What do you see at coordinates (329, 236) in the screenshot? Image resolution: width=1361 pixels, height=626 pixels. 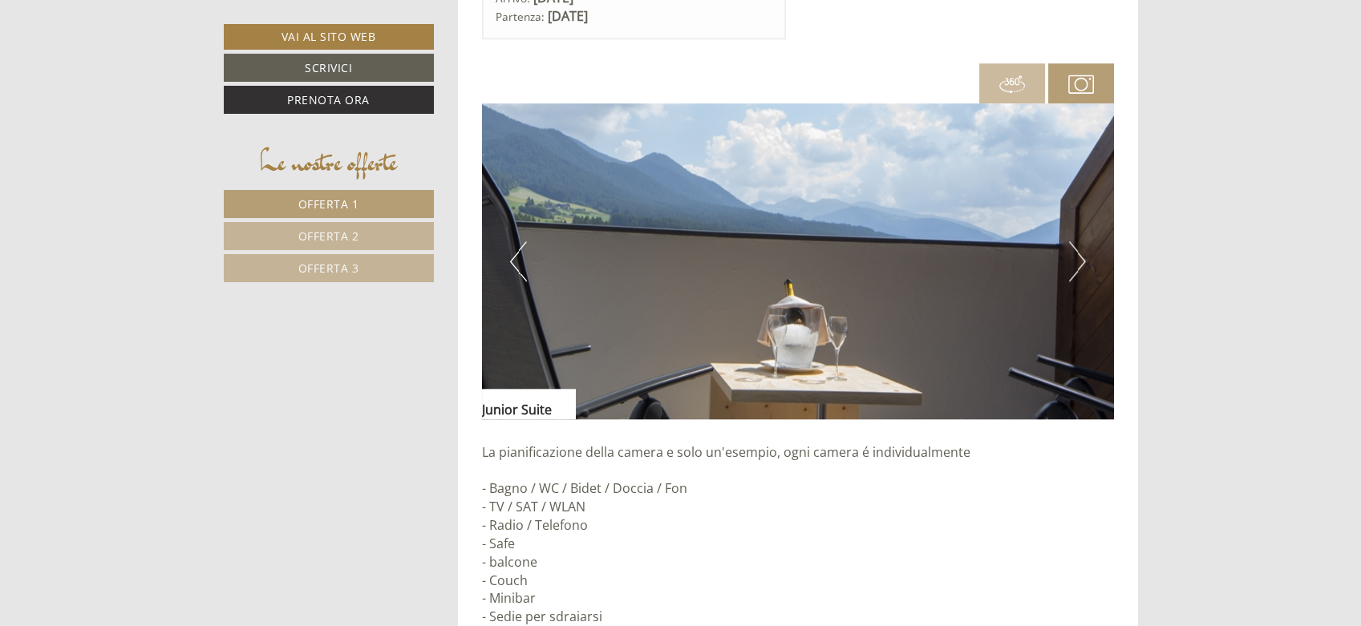 I see `span: Offerta 2` at bounding box center [329, 236].